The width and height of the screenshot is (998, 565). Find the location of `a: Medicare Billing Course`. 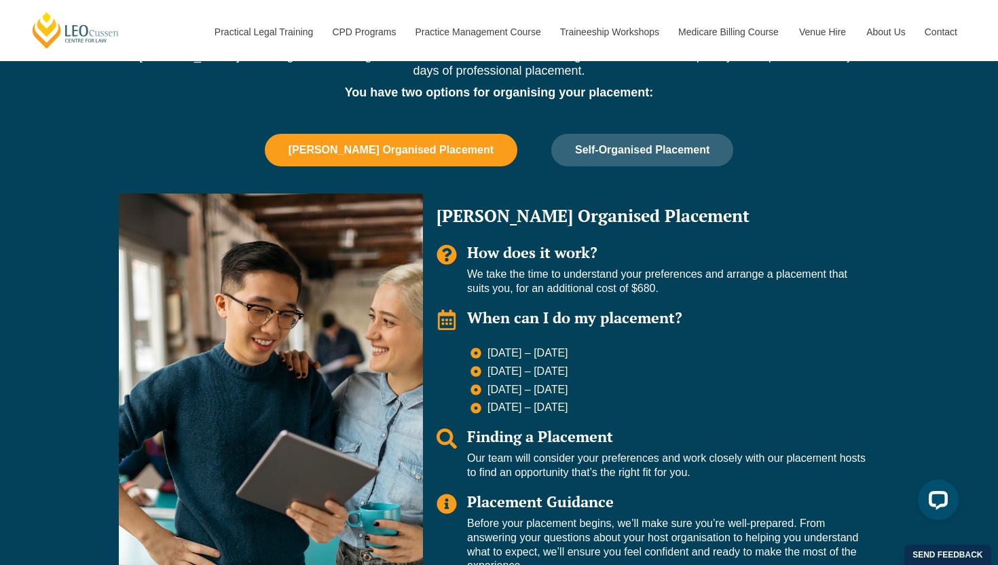

a: Medicare Billing Course is located at coordinates (728, 32).